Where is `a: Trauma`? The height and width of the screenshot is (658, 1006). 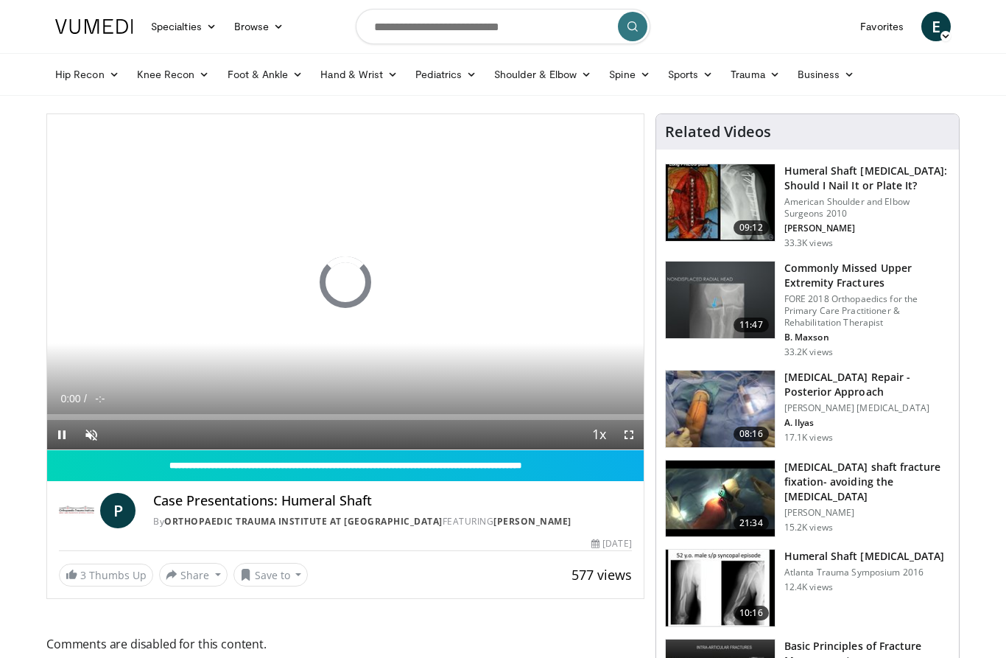
a: Trauma is located at coordinates (755, 74).